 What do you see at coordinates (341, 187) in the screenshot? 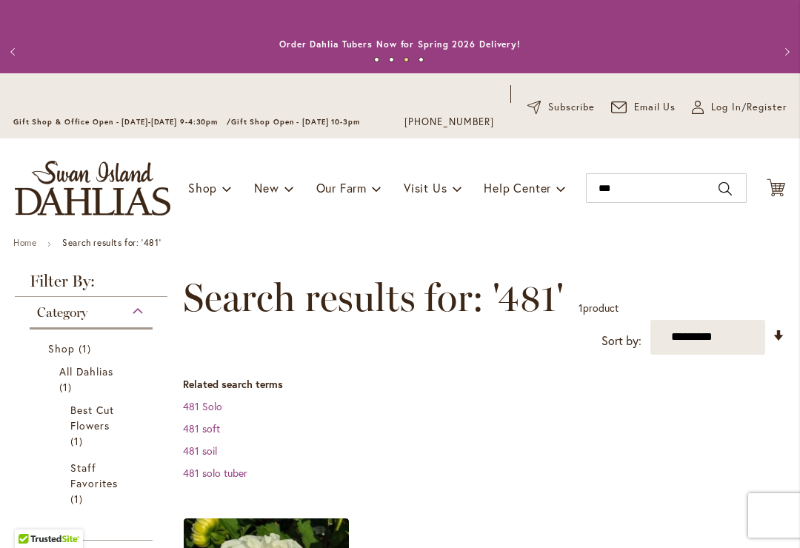
I see `span: Our Farm` at bounding box center [341, 187].